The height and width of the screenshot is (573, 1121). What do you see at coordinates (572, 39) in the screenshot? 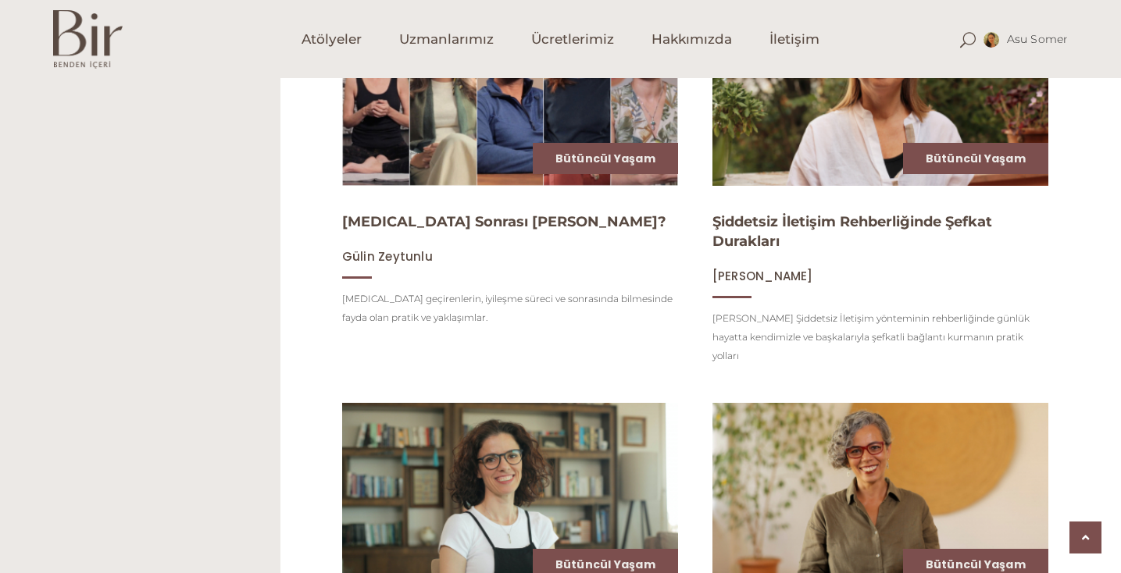
I see `span: Ücretlerimiz` at bounding box center [572, 39].